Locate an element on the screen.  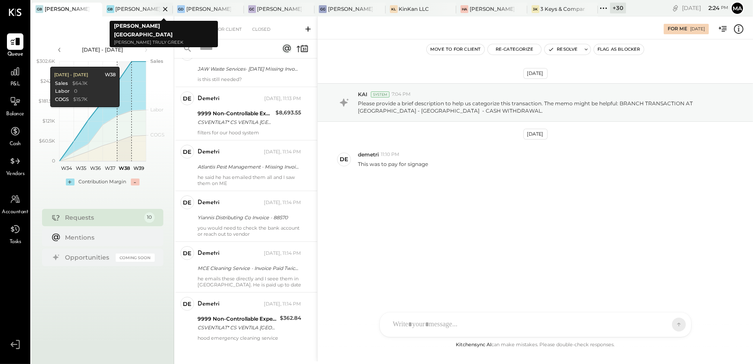
div: he said he has emailed them all and I saw them on ME is located at coordinates (249, 180).